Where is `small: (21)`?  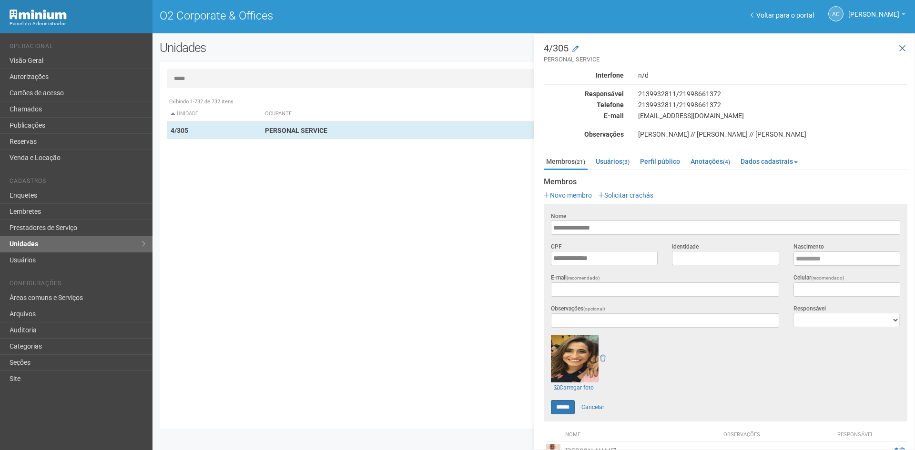 small: (21) is located at coordinates (580, 162).